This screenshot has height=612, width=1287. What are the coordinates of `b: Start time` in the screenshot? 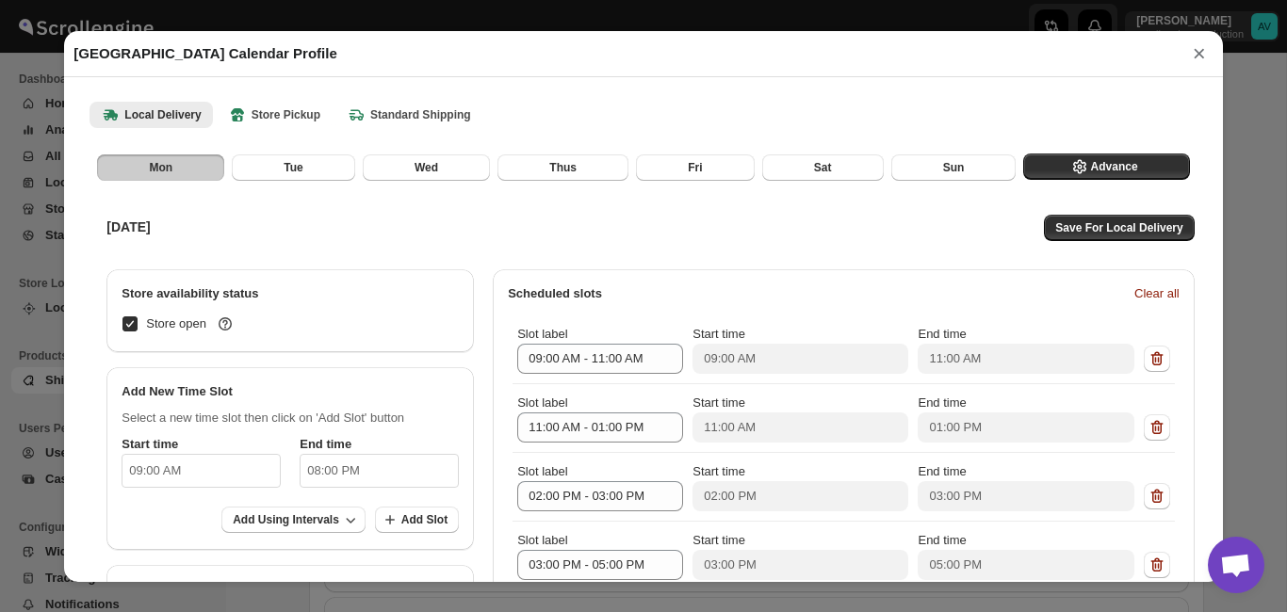 It's located at (150, 444).